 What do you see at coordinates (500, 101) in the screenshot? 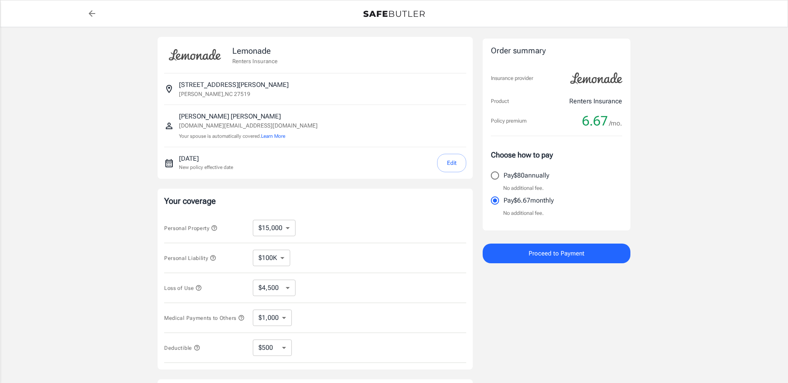
I see `p: Product` at bounding box center [500, 101].